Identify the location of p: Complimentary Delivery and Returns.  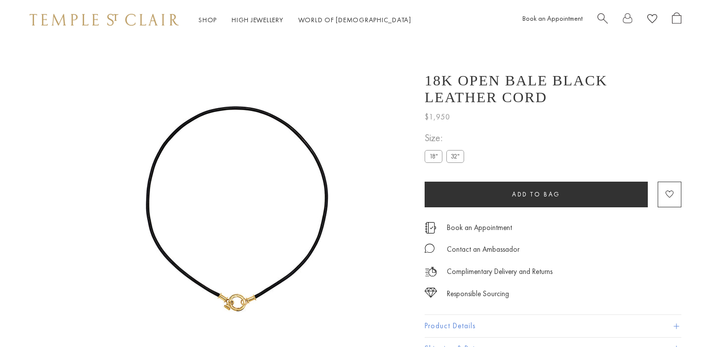
(500, 272).